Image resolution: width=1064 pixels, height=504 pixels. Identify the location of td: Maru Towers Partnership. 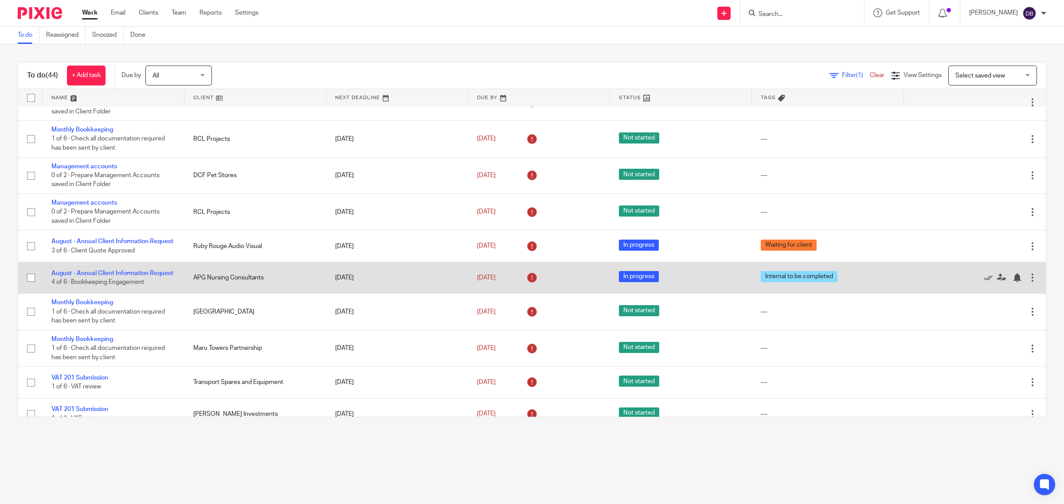
(255, 348).